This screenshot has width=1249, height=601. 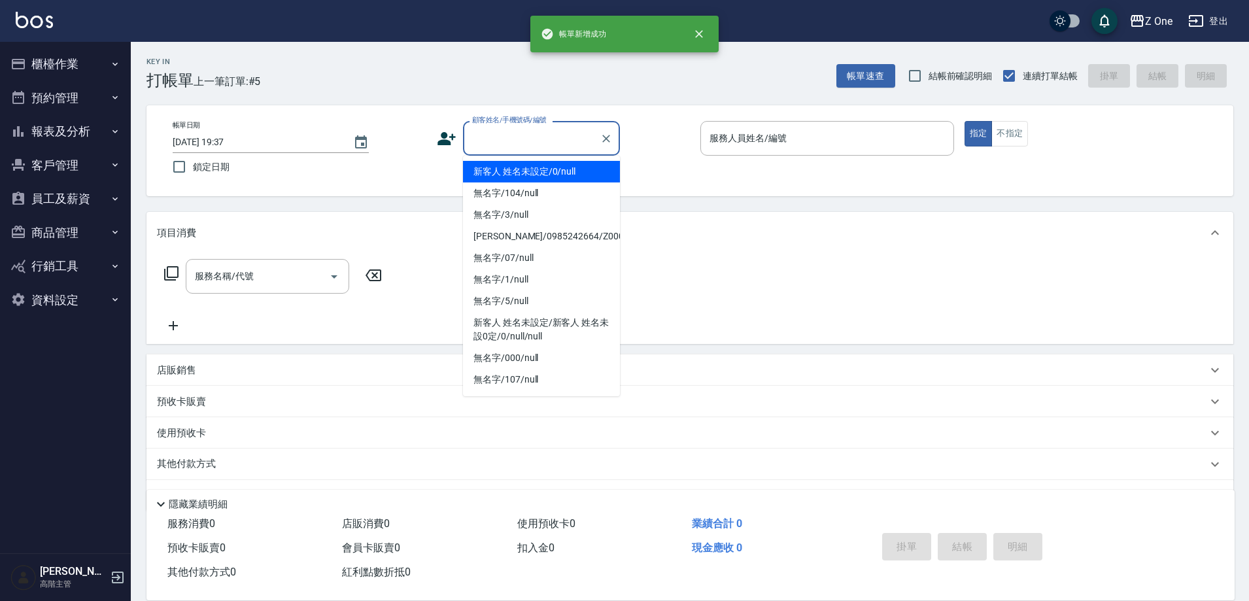 What do you see at coordinates (24, 578) in the screenshot?
I see `img: Person` at bounding box center [24, 578].